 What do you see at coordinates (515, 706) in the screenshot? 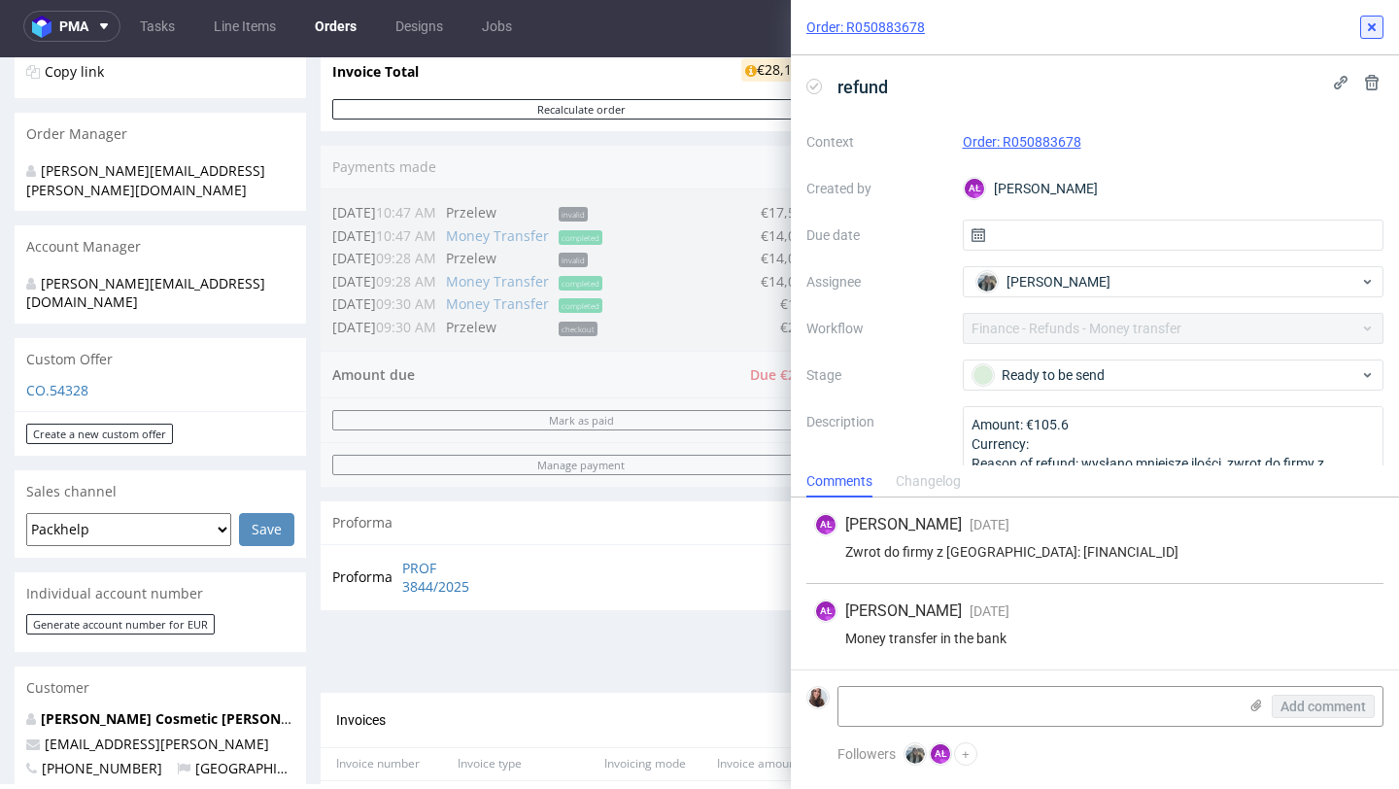
I see `span: Invoice type` at bounding box center [515, 706].